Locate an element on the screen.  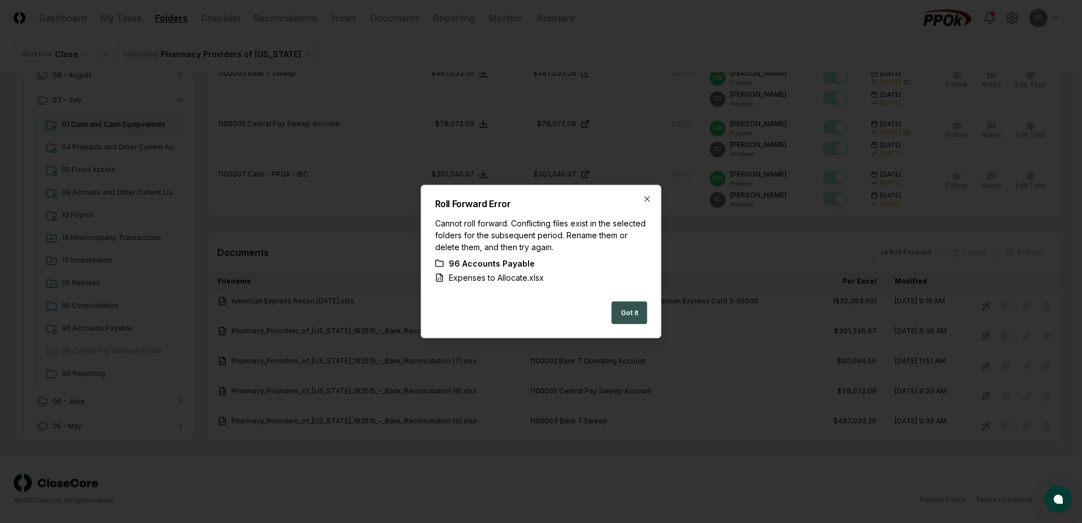
a: Expenses to Allocate.xlsx is located at coordinates (541, 277).